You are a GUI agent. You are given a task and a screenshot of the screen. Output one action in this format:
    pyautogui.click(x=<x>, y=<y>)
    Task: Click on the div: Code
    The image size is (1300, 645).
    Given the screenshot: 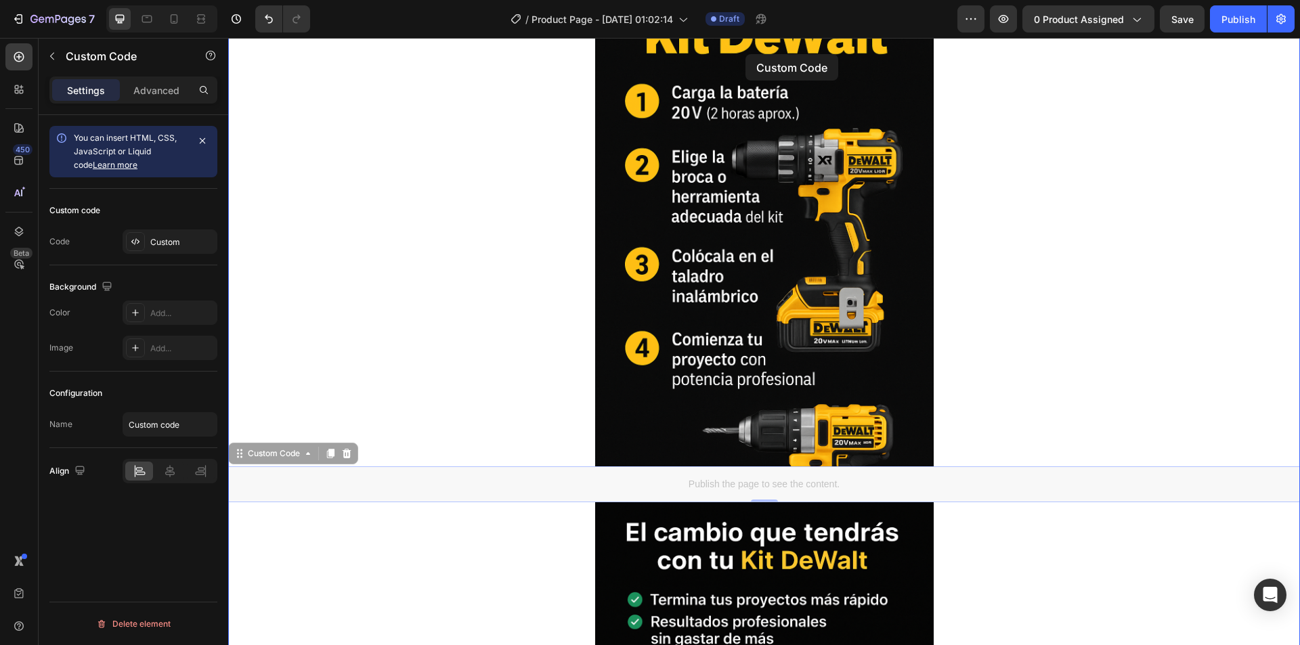 What is the action you would take?
    pyautogui.click(x=60, y=242)
    